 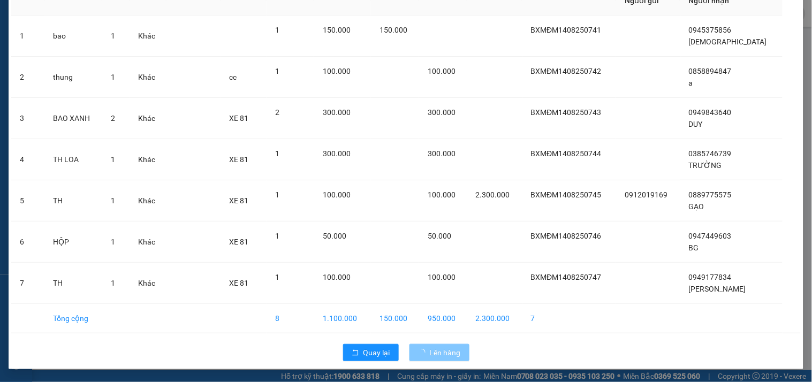 I want to click on span: 0858894847, so click(x=711, y=71).